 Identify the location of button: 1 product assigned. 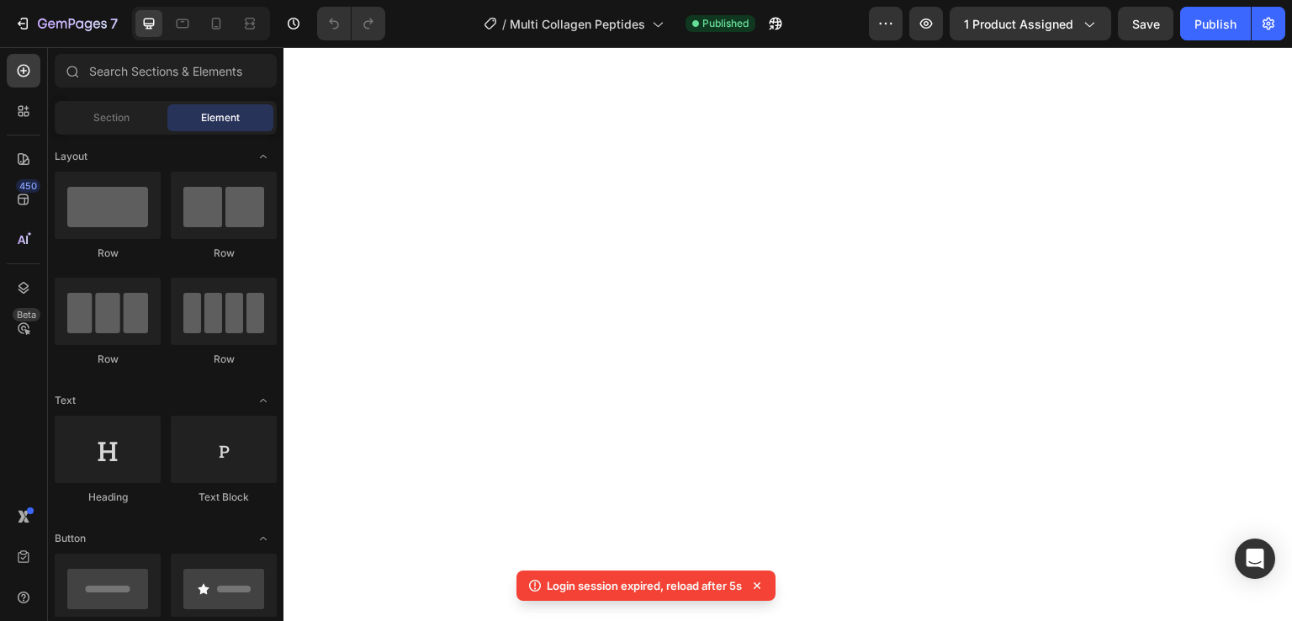
(1030, 24).